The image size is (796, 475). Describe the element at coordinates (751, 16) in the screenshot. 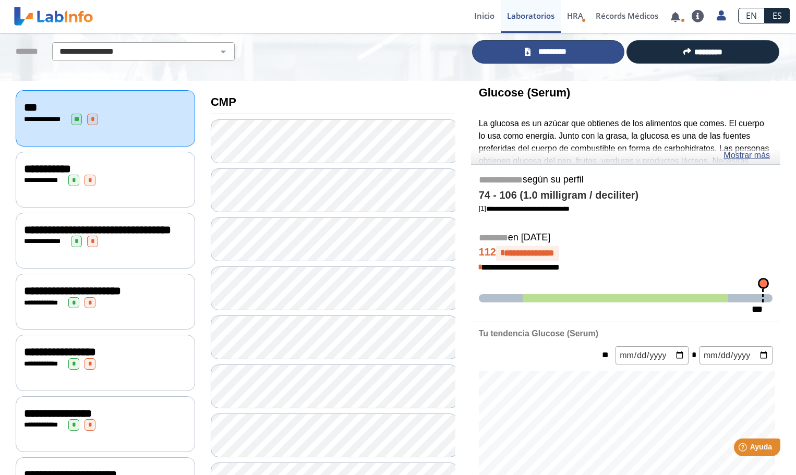

I see `a: EN` at that location.